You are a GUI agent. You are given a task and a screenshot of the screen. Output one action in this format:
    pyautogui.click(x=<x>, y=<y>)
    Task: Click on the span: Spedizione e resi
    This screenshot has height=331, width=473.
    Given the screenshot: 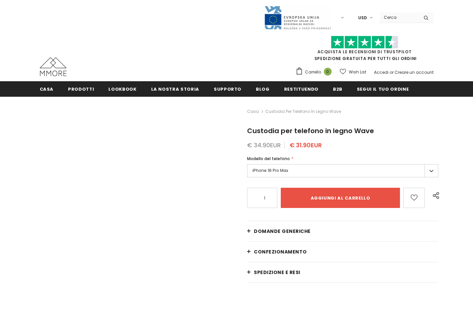 What is the action you would take?
    pyautogui.click(x=277, y=272)
    